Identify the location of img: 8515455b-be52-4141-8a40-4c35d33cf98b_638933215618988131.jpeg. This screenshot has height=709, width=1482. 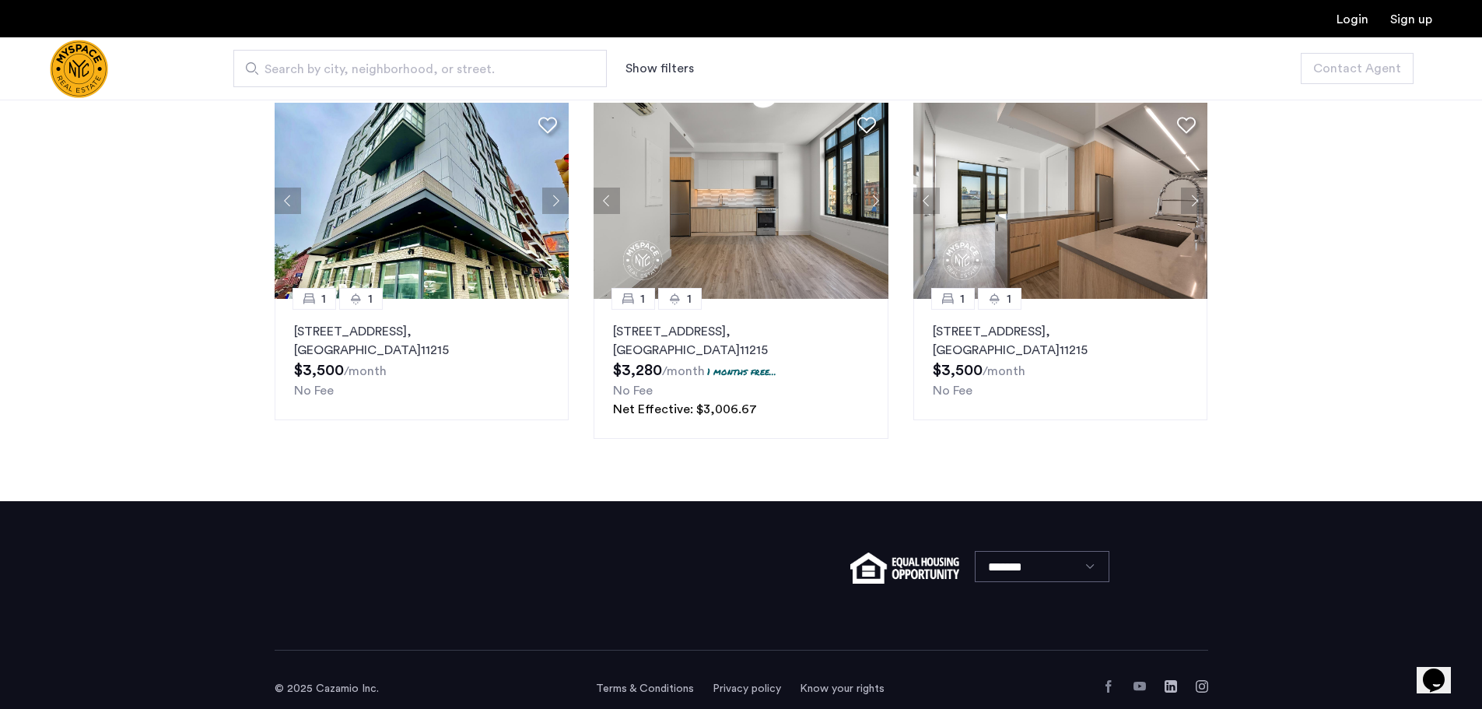
(741, 201).